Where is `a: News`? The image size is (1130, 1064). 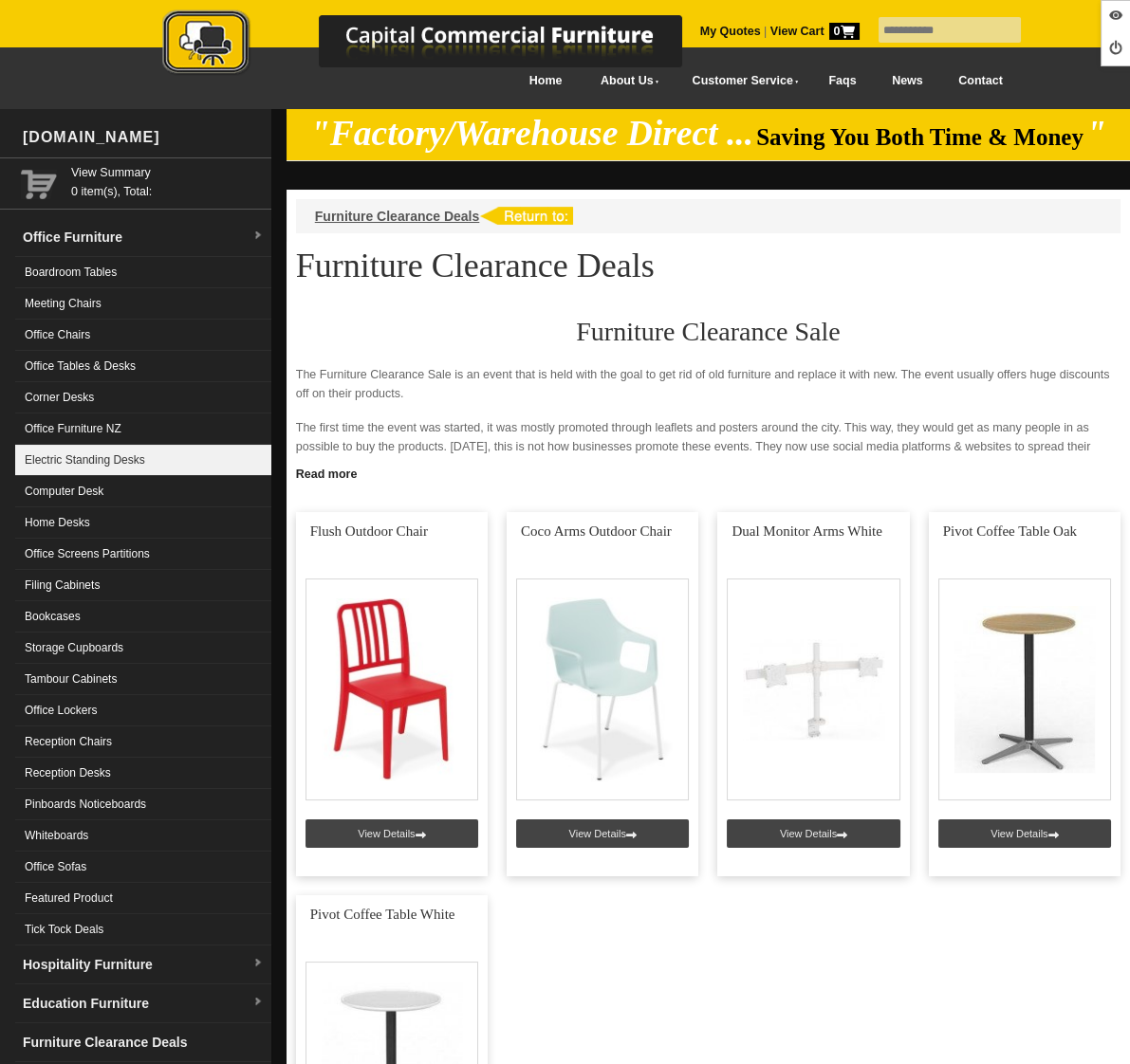 a: News is located at coordinates (907, 81).